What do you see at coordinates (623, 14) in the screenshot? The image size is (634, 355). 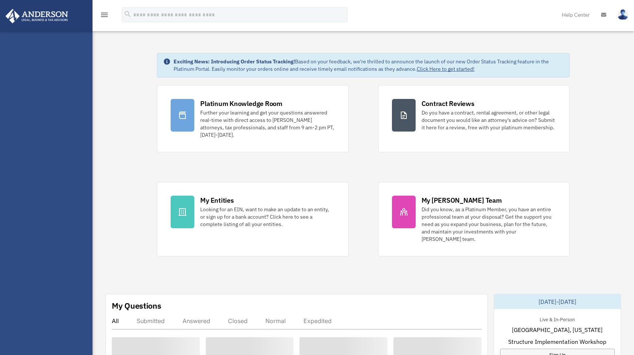 I see `img: User Pic` at bounding box center [623, 14].